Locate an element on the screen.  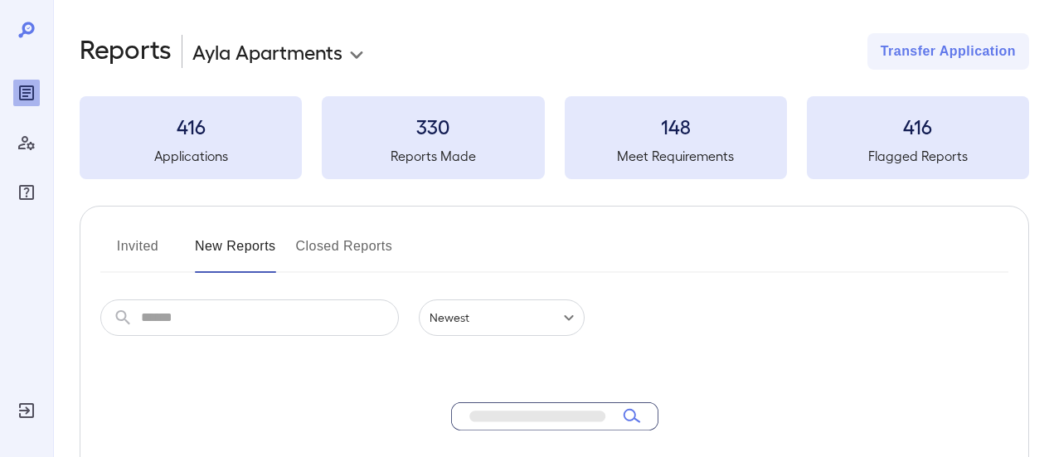
h5: Meet Requirements is located at coordinates (676, 156).